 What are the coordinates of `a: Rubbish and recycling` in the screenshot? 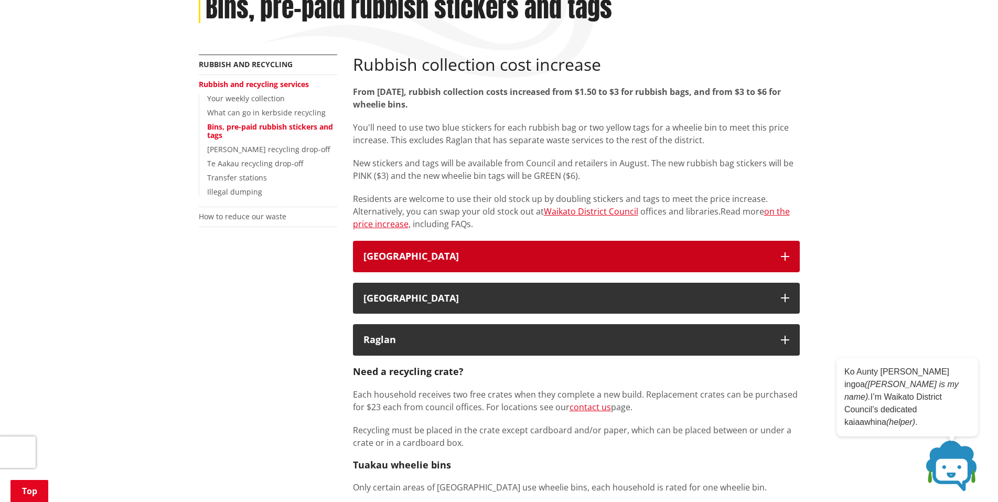 It's located at (246, 64).